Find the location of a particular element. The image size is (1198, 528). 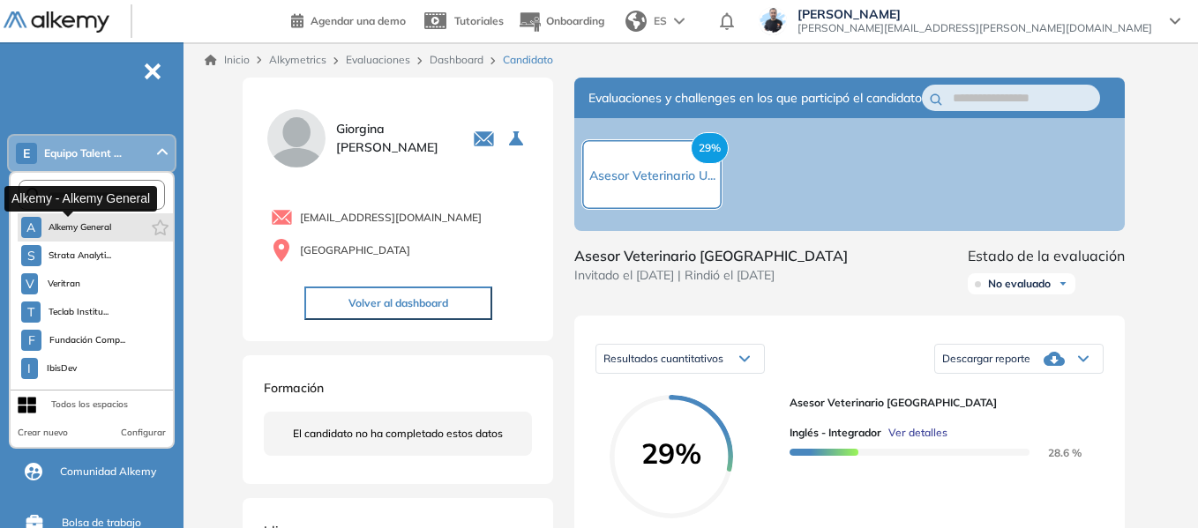

img: arrow is located at coordinates (679, 21).